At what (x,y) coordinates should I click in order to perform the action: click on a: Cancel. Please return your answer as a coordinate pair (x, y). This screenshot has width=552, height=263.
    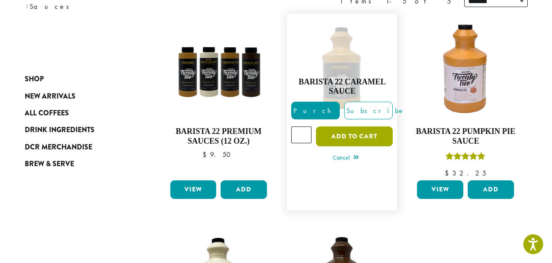
    Looking at the image, I should click on (346, 158).